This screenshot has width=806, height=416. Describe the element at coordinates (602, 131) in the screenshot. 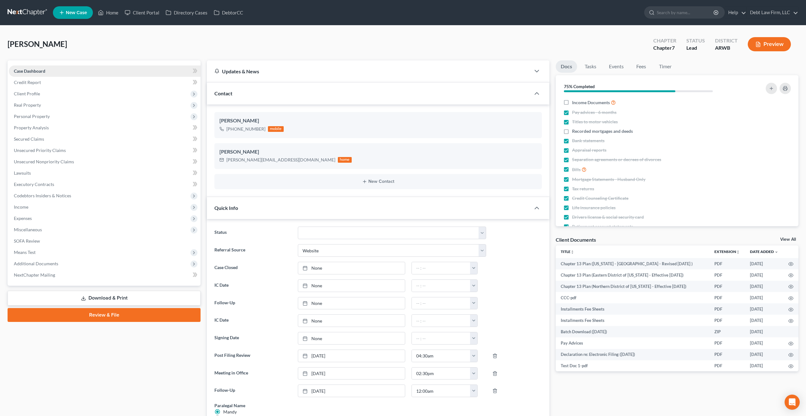

I see `span: Recorded mortgages and deeds` at that location.